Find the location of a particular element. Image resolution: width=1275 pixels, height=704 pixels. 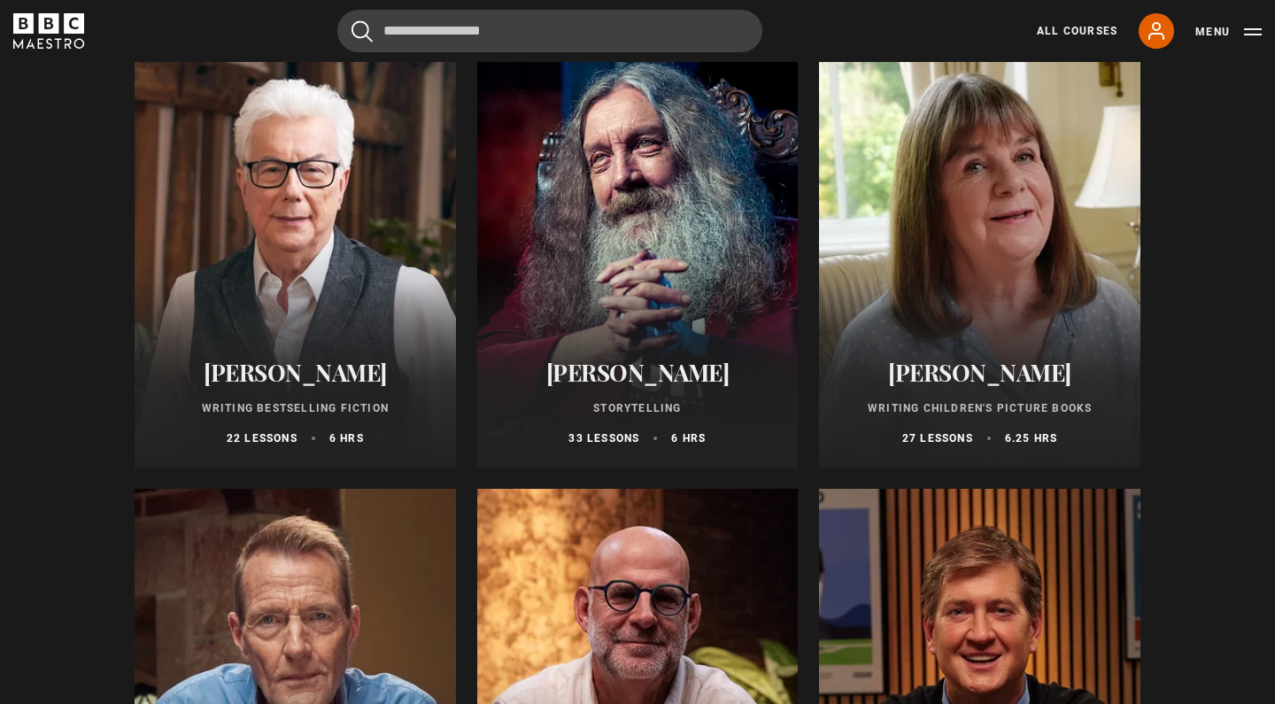

button: Toggle navigation is located at coordinates (1228, 32).